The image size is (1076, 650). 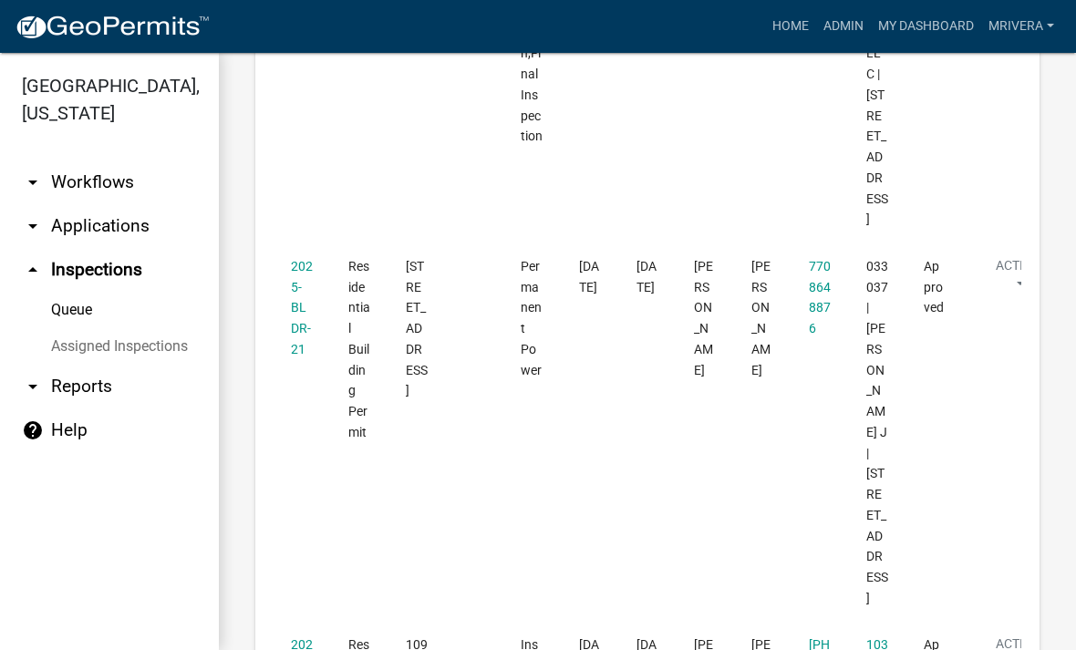 I want to click on a: Admin, so click(x=844, y=26).